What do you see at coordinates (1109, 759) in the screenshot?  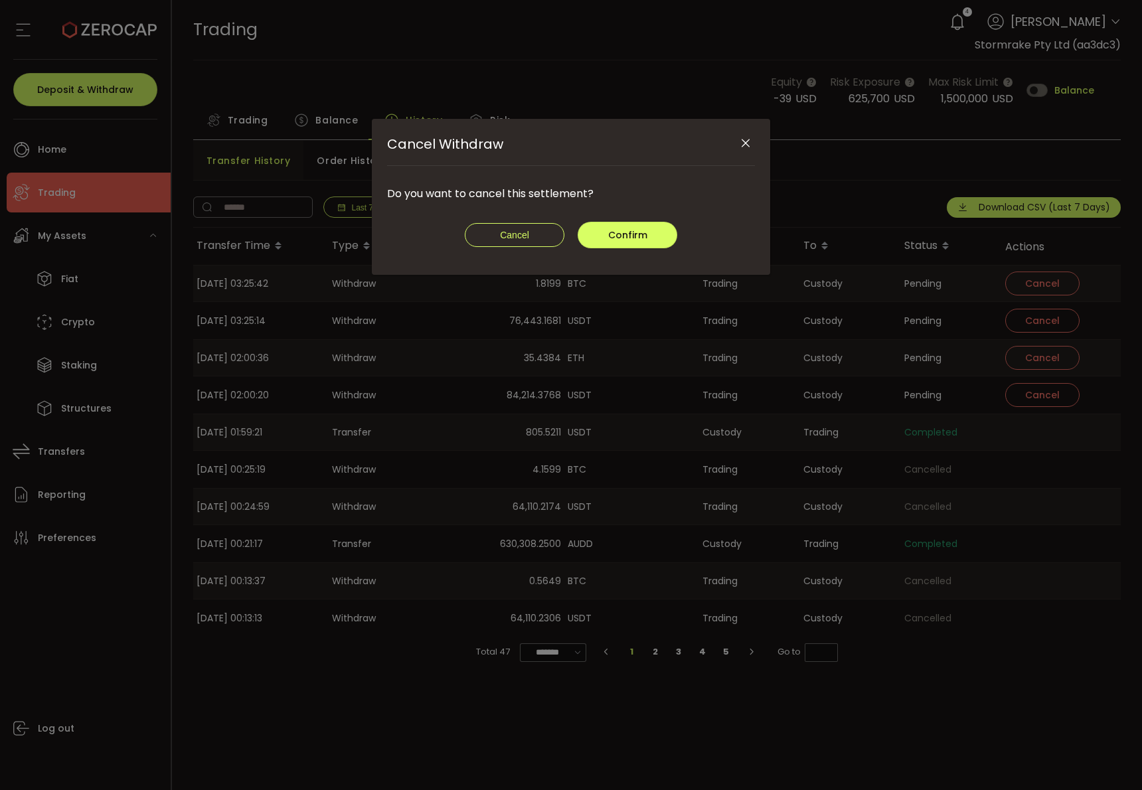 I see `div: Chat Widget` at bounding box center [1109, 759].